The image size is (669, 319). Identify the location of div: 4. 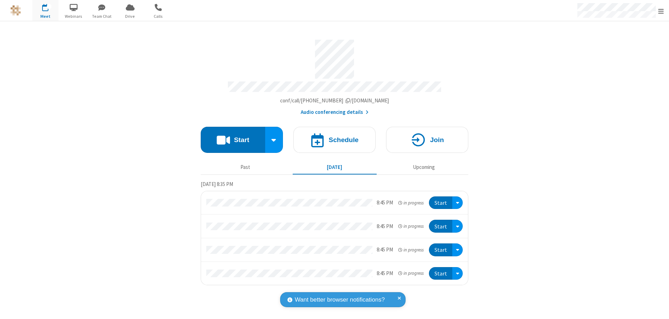
(49, 6).